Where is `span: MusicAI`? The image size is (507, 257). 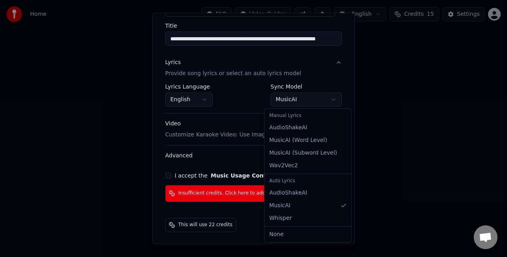 span: MusicAI is located at coordinates (280, 206).